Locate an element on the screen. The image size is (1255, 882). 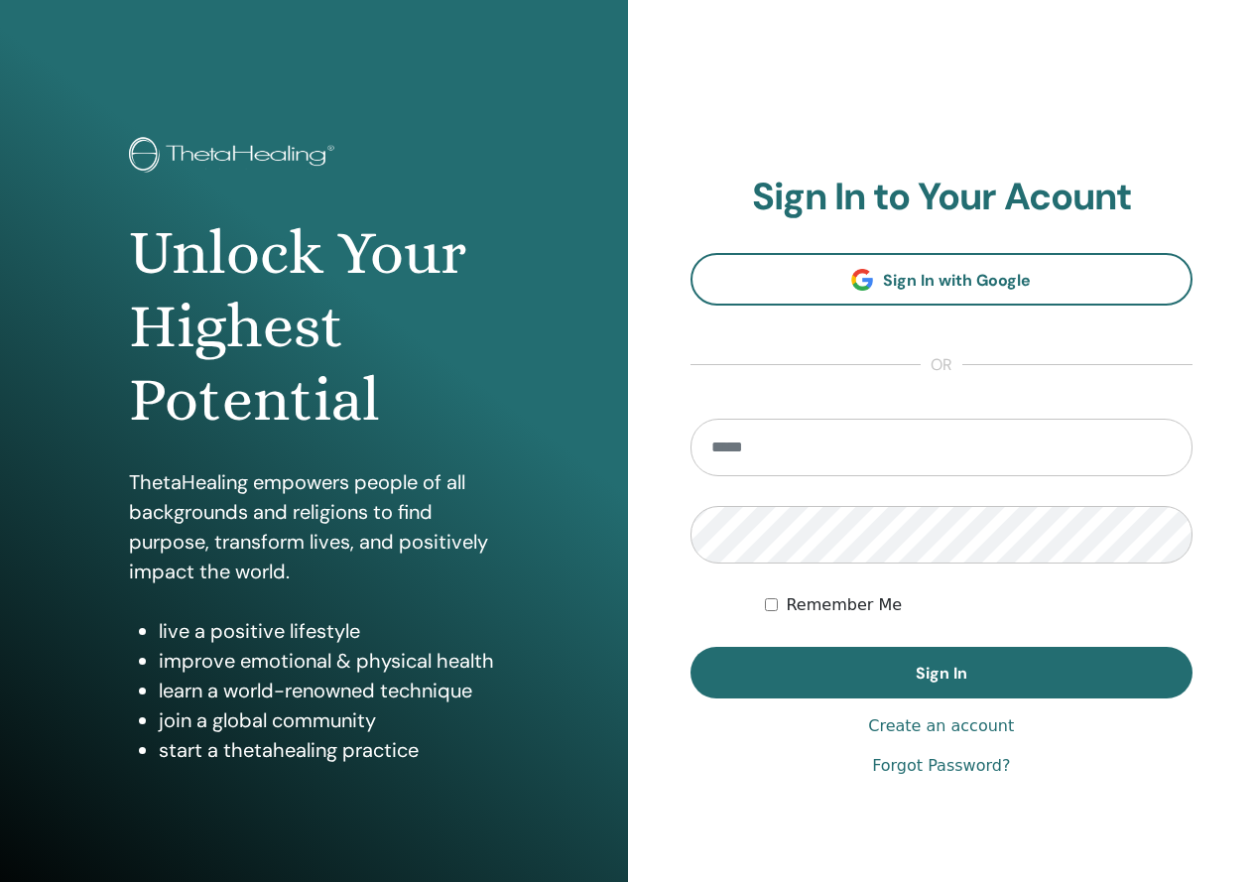
li: join a global community is located at coordinates (328, 720).